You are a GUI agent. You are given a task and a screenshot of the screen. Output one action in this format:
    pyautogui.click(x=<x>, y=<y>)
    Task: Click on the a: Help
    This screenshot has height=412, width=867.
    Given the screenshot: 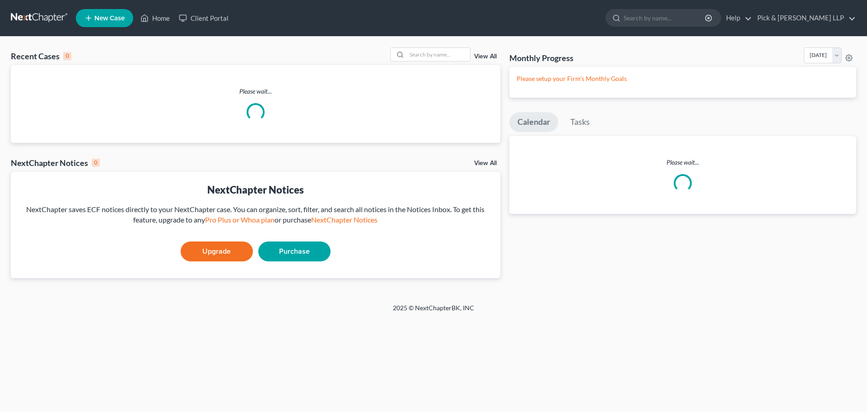 What is the action you would take?
    pyautogui.click(x=737, y=18)
    